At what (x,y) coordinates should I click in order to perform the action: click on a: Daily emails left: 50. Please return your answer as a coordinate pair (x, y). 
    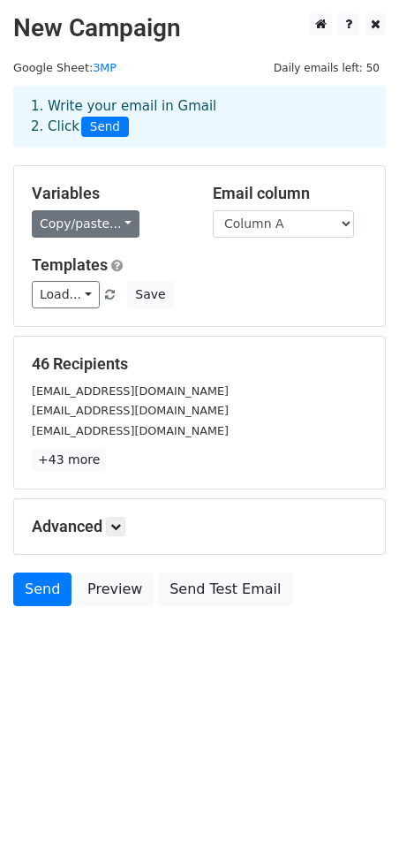
    Looking at the image, I should click on (327, 67).